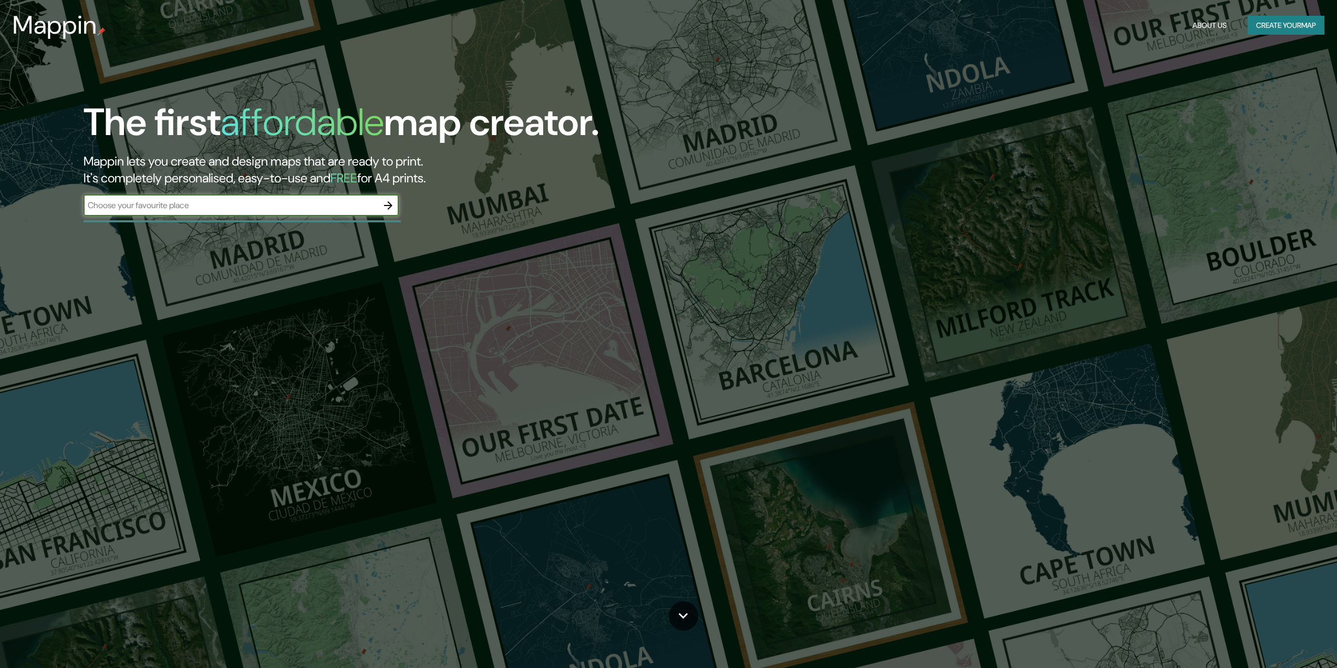 This screenshot has height=668, width=1337. Describe the element at coordinates (1286, 25) in the screenshot. I see `button: Create yourmap` at that location.